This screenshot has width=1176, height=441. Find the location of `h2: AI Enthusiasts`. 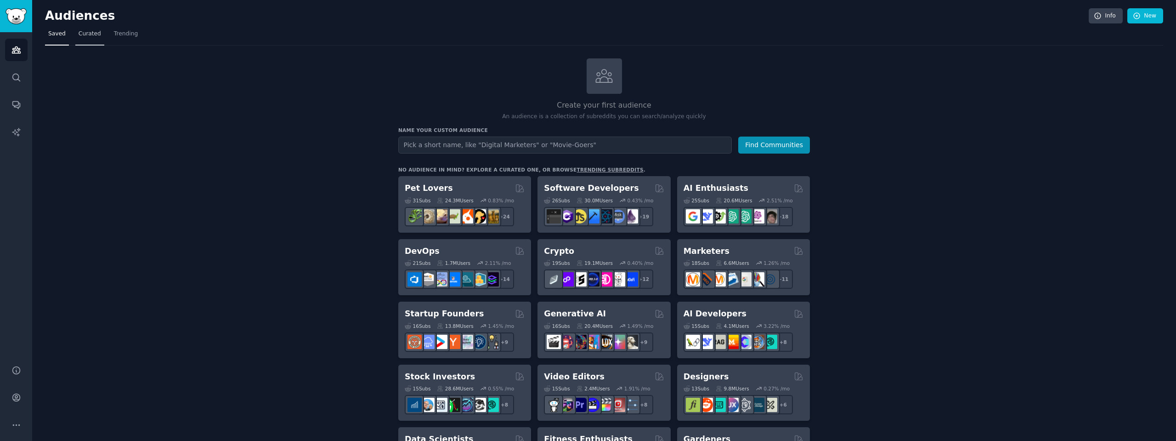

h2: AI Enthusiasts is located at coordinates (716, 188).